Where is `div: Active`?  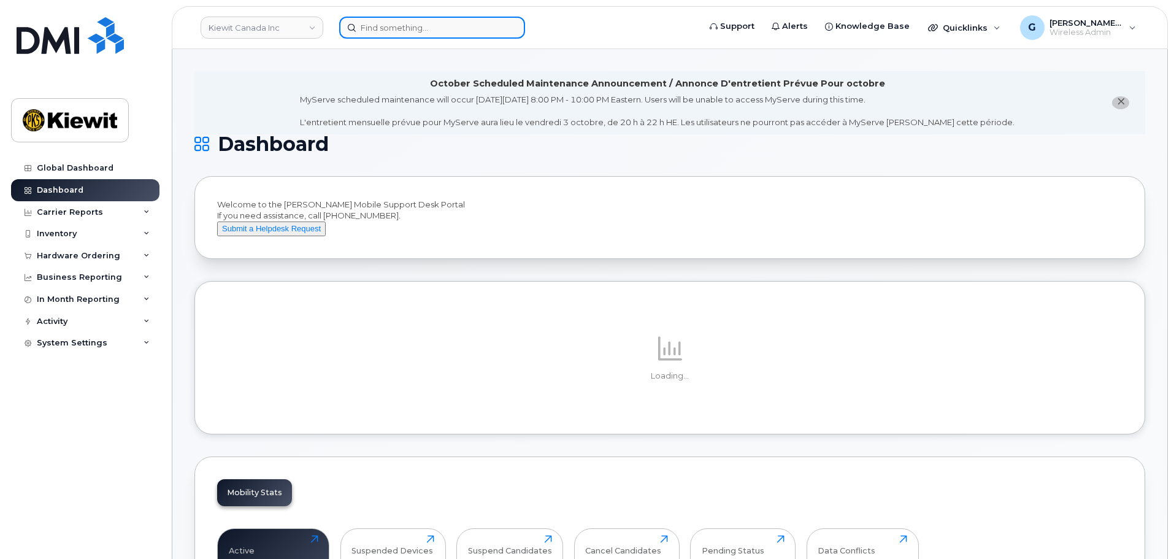 div: Active is located at coordinates (242, 545).